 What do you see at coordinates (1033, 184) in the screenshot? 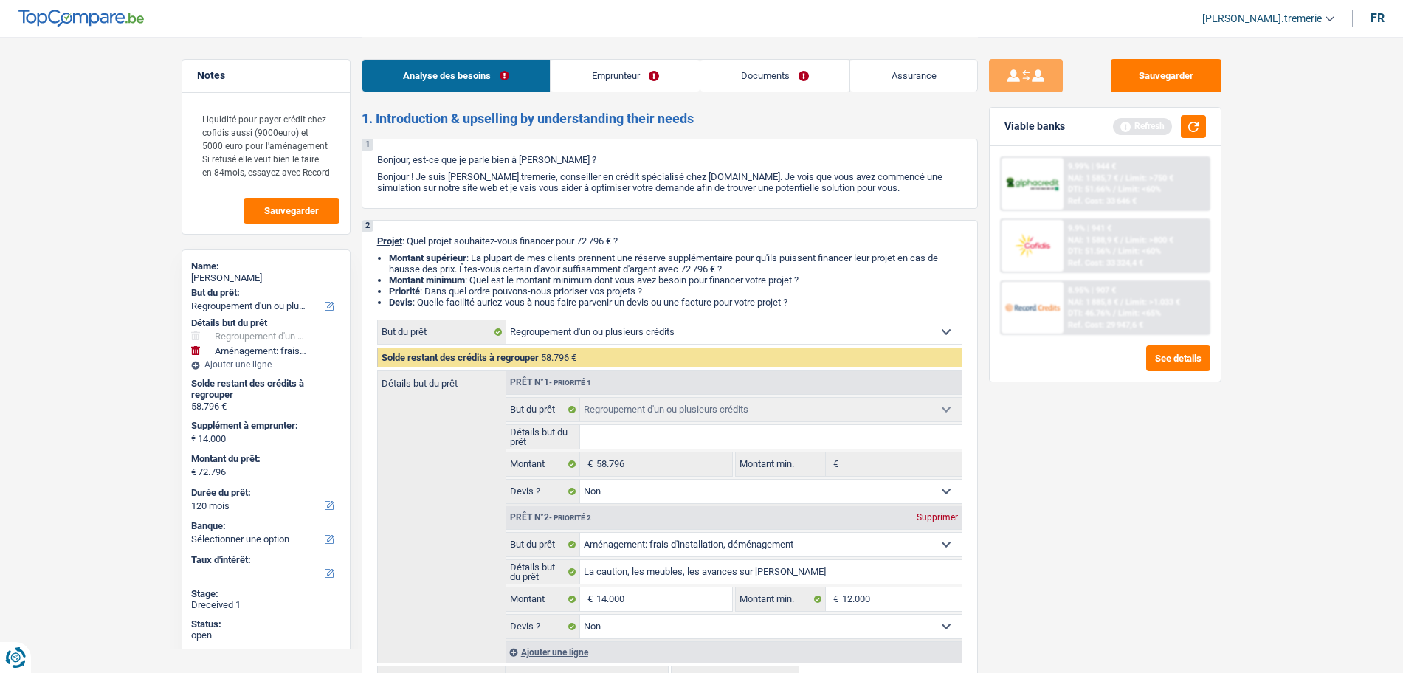
I see `img: AlphaCredit` at bounding box center [1033, 184].